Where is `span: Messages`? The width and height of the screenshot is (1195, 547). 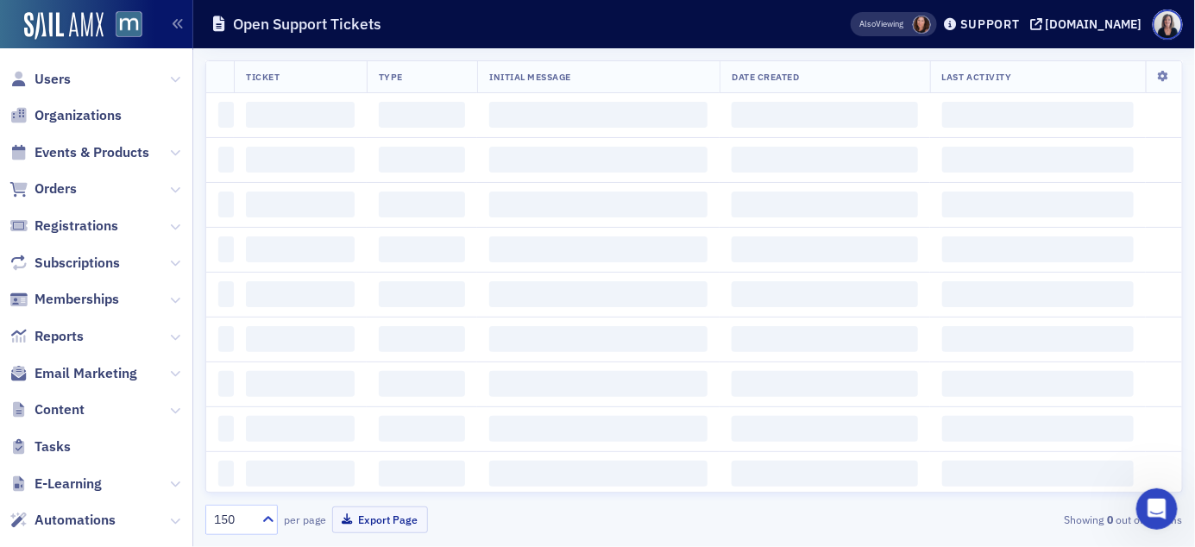 span: Messages is located at coordinates (173, 437).